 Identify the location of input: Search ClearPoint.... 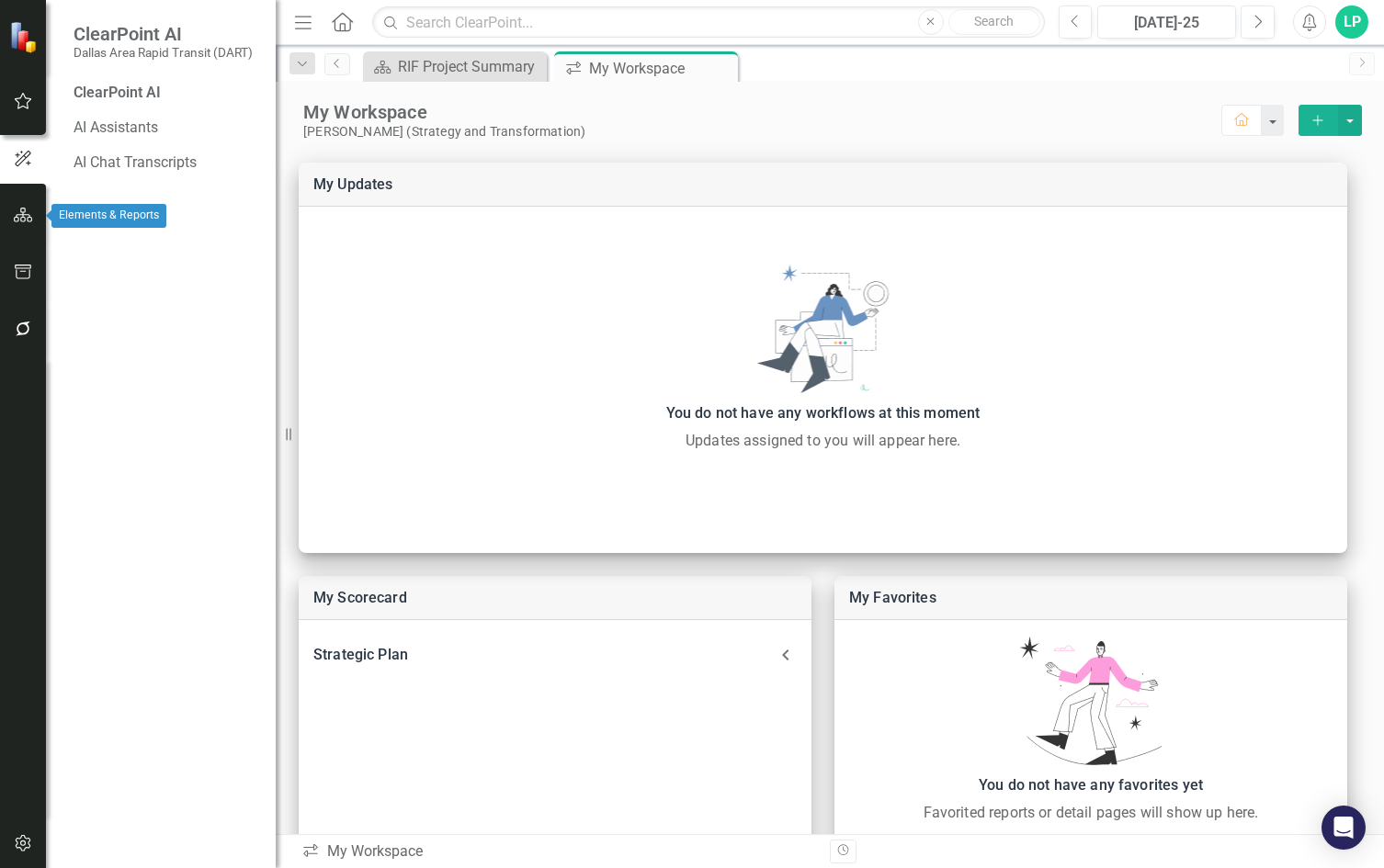
(707, 22).